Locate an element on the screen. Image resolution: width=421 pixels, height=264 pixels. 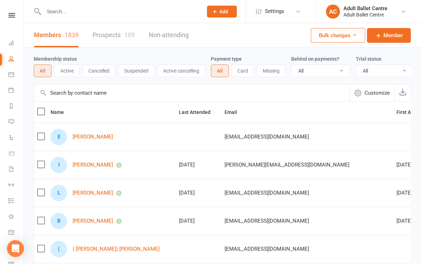
div: 1839 is located at coordinates (72, 35).